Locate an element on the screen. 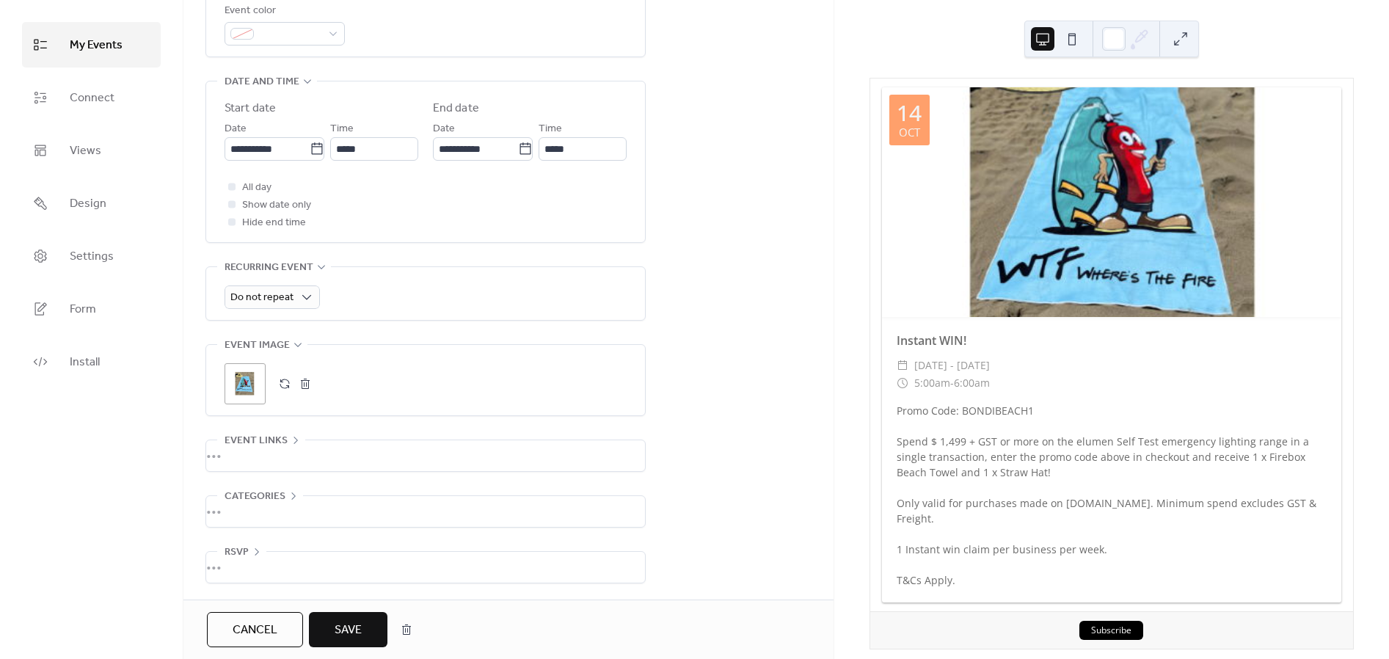 This screenshot has width=1389, height=659. button: Subscribe is located at coordinates (1111, 630).